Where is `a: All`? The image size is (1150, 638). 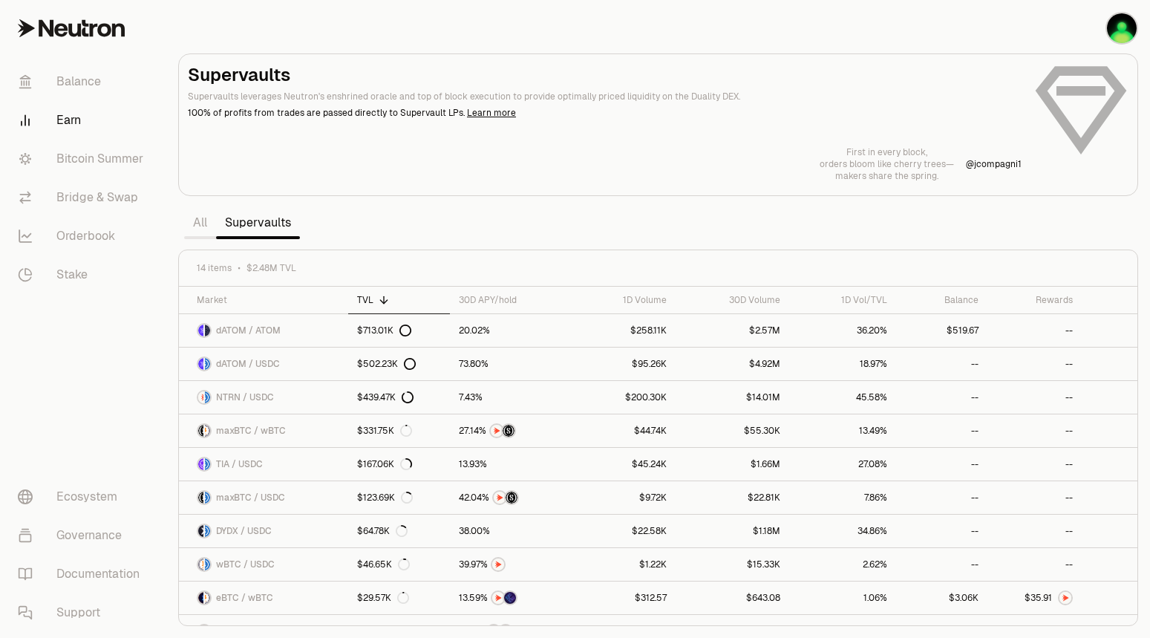
a: All is located at coordinates (200, 223).